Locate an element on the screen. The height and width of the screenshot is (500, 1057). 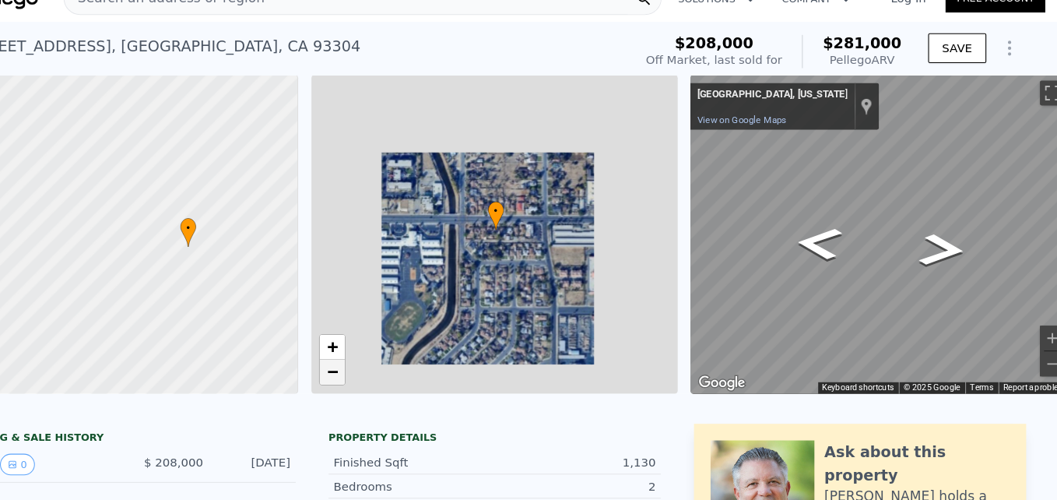
span: Search an address or region is located at coordinates (219, 22).